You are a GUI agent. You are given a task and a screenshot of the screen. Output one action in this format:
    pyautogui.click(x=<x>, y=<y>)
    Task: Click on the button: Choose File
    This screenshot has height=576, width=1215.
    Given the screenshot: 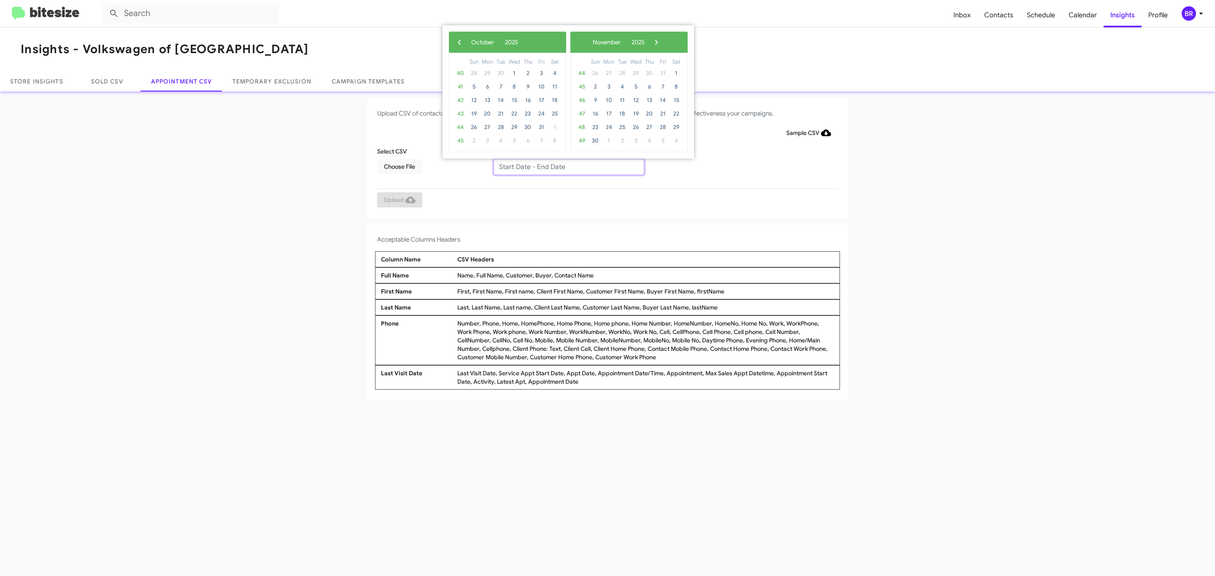 What is the action you would take?
    pyautogui.click(x=399, y=167)
    